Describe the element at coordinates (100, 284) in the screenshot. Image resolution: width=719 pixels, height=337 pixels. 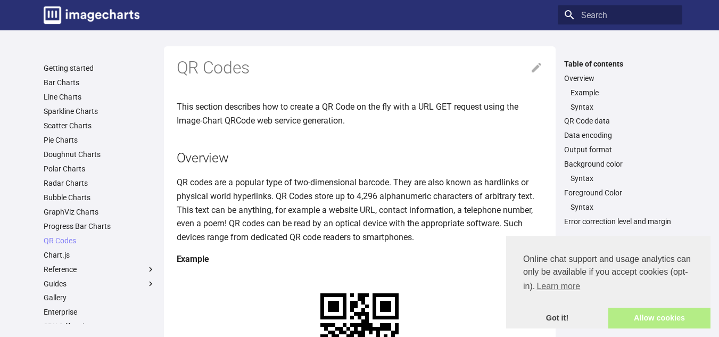
I see `label: Guides` at that location.